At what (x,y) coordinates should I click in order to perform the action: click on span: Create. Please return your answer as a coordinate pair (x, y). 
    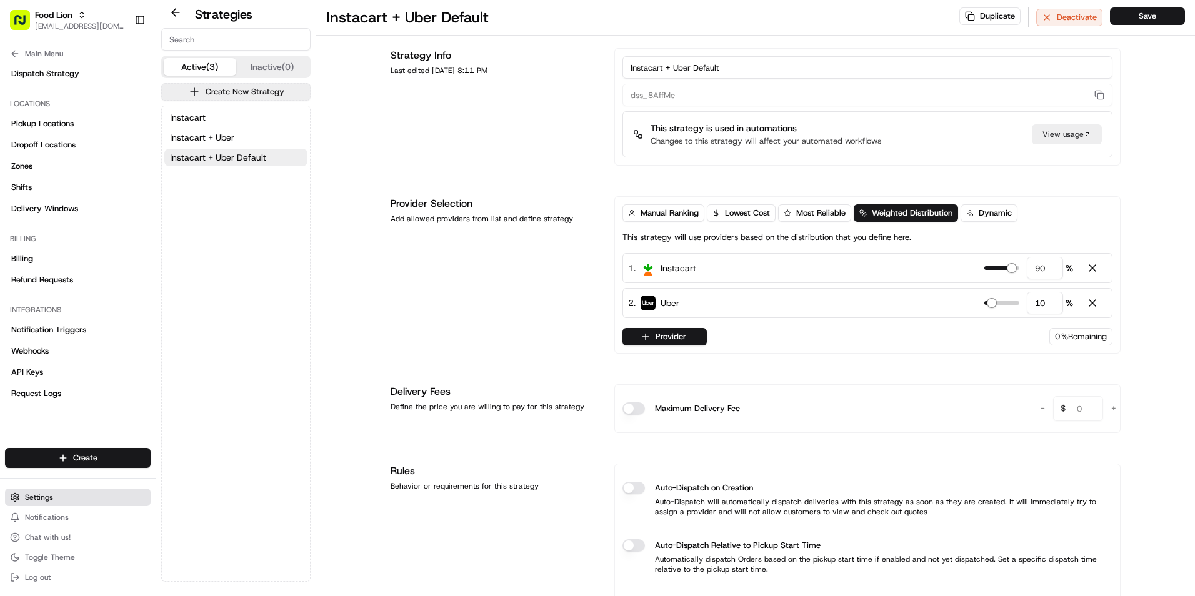
    Looking at the image, I should click on (85, 458).